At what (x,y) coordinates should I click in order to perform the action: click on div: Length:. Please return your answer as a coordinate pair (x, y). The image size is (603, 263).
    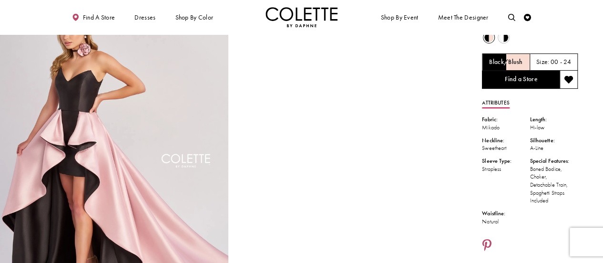
    Looking at the image, I should click on (554, 119).